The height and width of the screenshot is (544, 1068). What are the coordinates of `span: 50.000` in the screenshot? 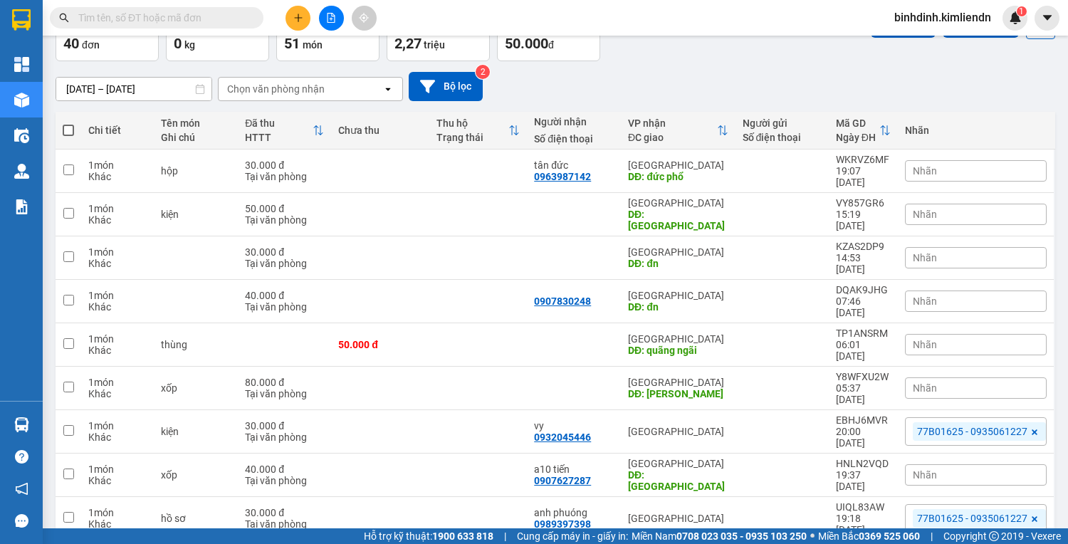 It's located at (526, 43).